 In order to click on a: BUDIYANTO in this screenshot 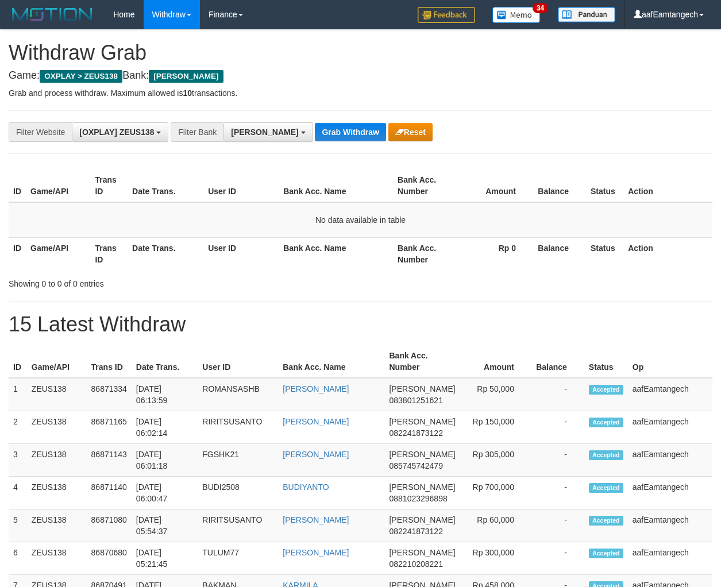, I will do `click(306, 487)`.